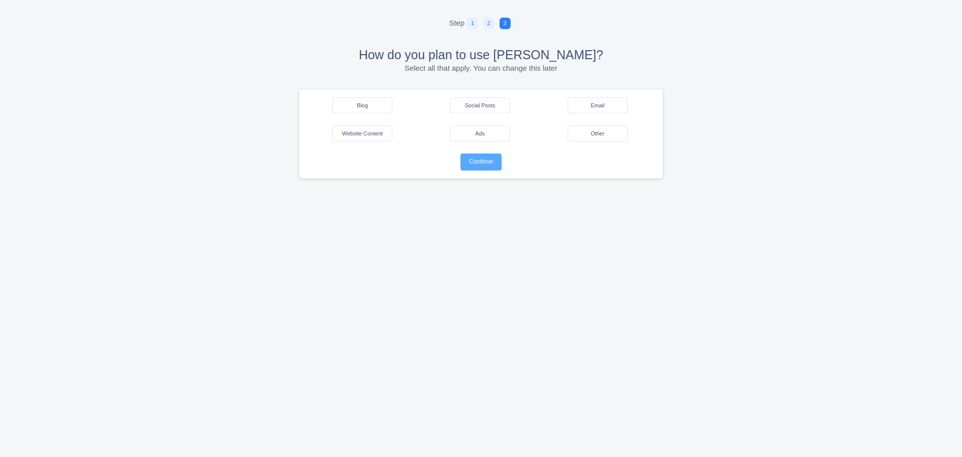 This screenshot has width=962, height=457. I want to click on span: 2, so click(489, 23).